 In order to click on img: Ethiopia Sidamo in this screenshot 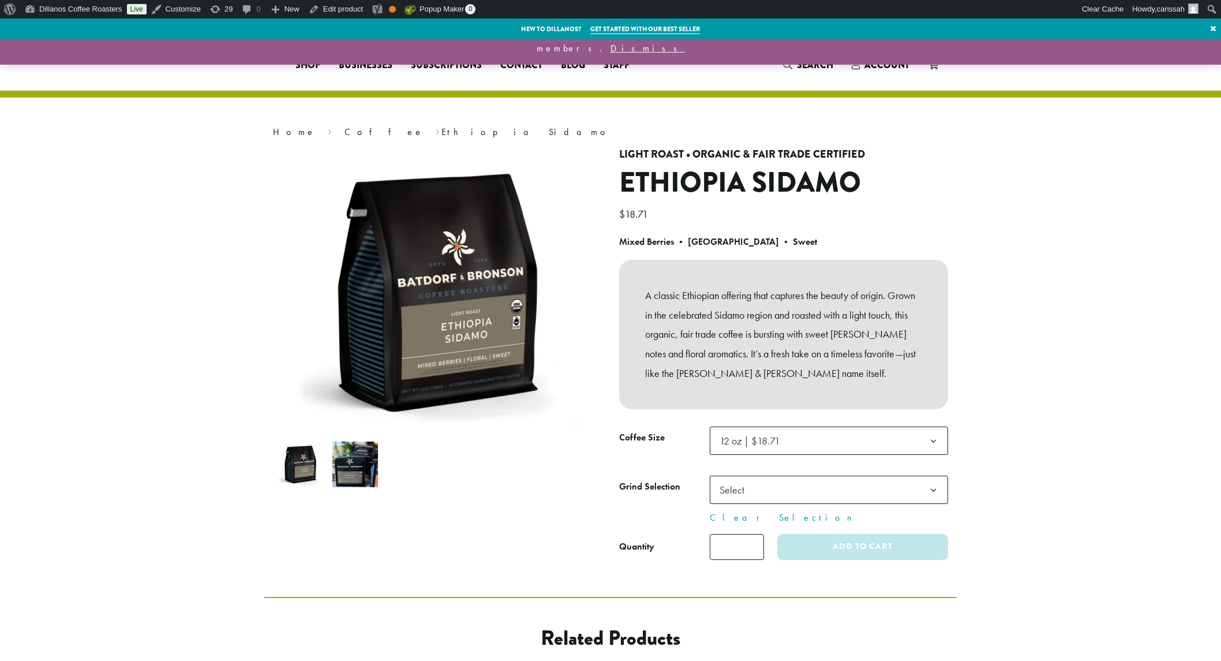, I will do `click(300, 464)`.